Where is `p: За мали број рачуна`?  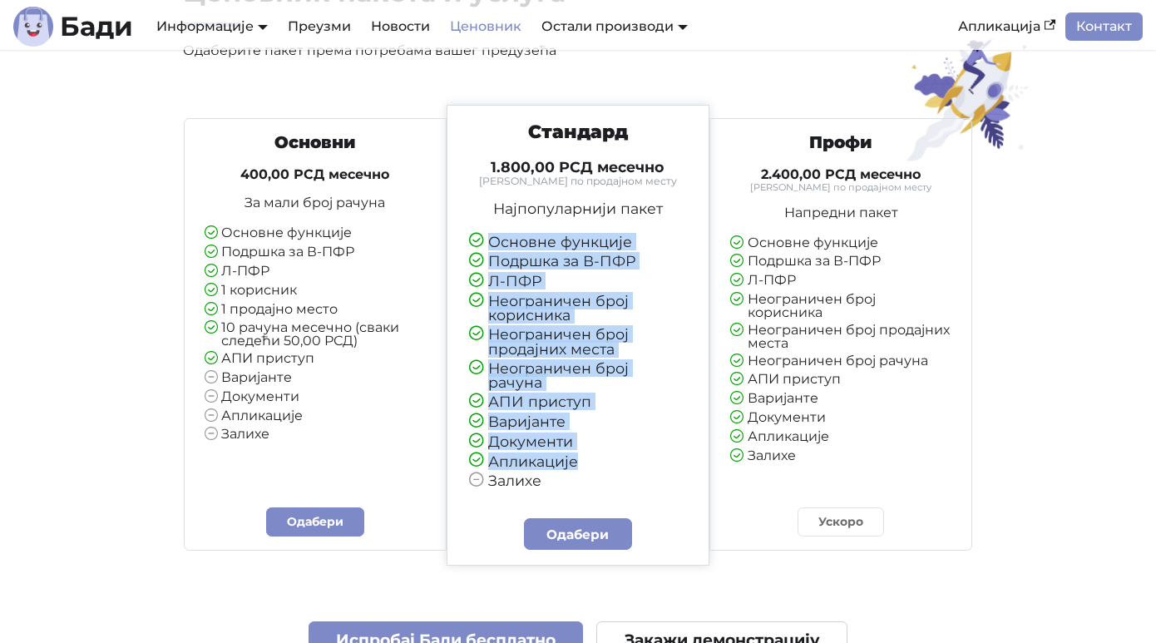 p: За мали број рачуна is located at coordinates (315, 203).